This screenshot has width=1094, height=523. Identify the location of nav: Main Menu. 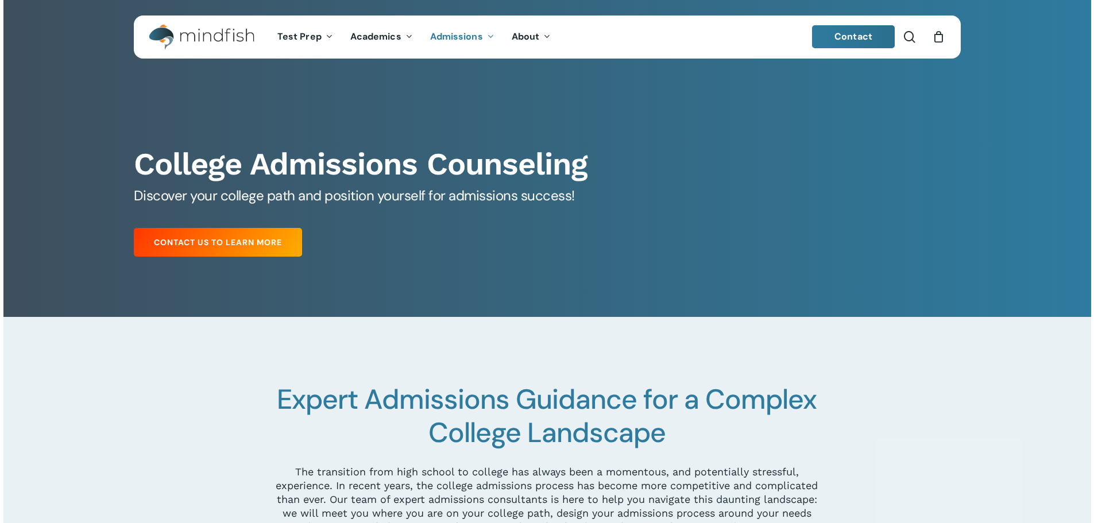
(414, 37).